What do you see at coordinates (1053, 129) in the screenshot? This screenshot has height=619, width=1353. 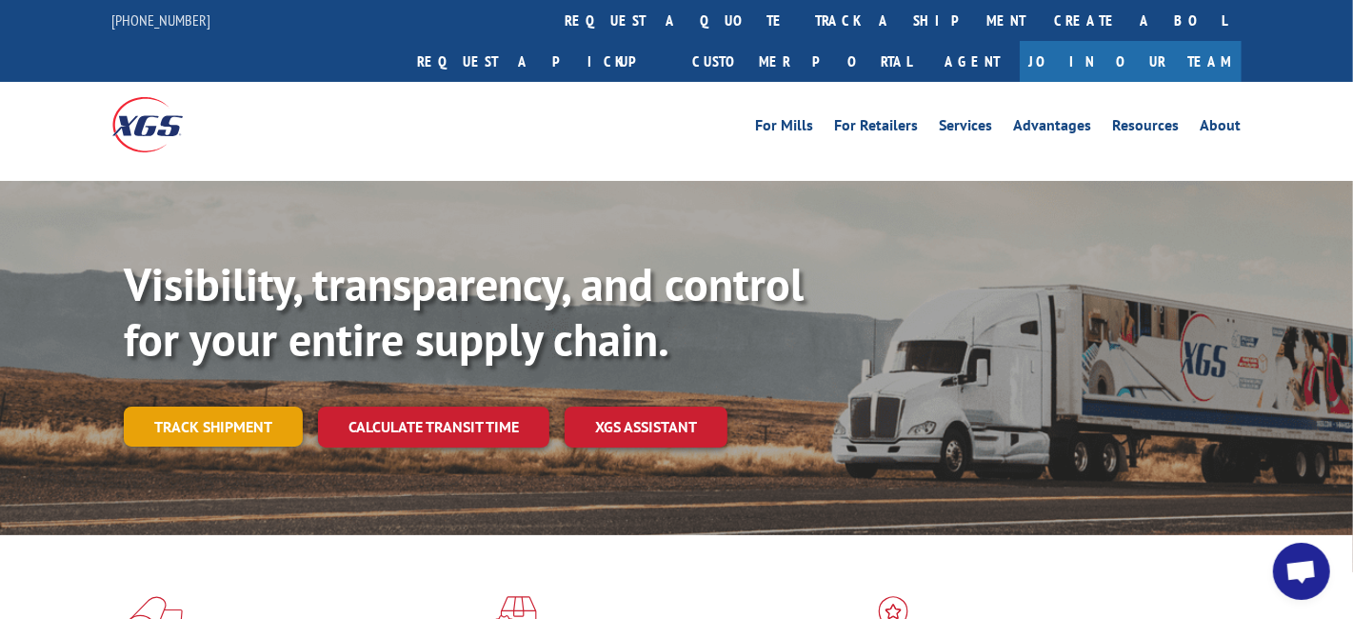 I see `a: Advantages` at bounding box center [1053, 129].